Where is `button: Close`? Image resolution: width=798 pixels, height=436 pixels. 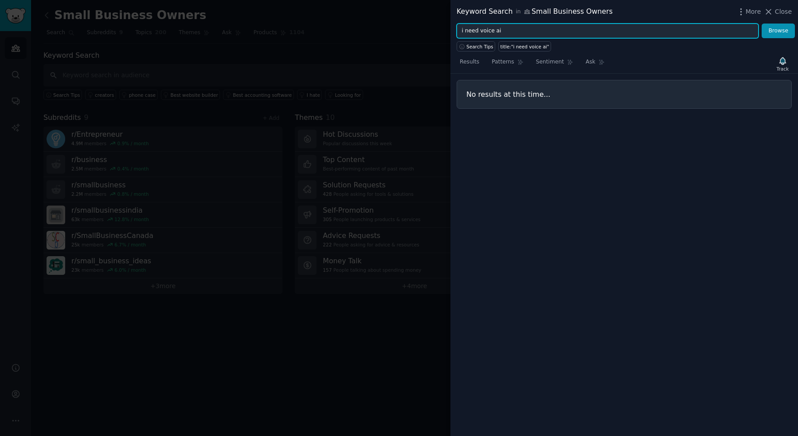 button: Close is located at coordinates (778, 12).